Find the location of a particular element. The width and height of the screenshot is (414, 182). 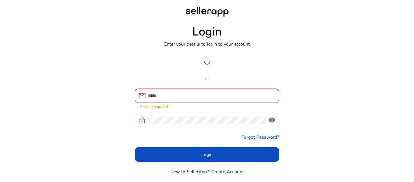

h1: Login is located at coordinates (207, 32).